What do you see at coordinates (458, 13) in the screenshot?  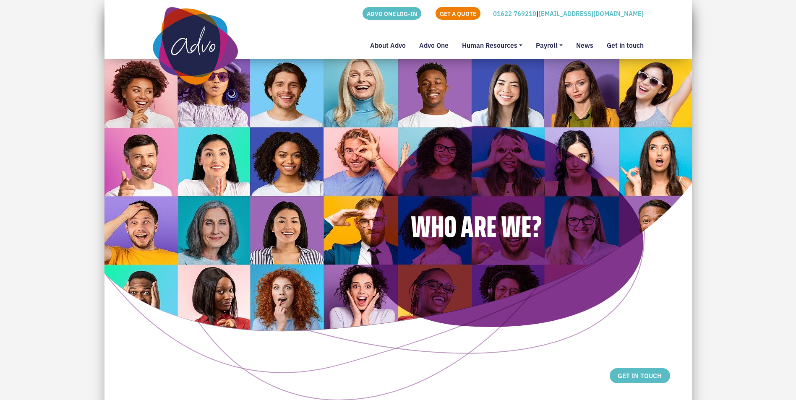 I see `a: GET A QUOTE` at bounding box center [458, 13].